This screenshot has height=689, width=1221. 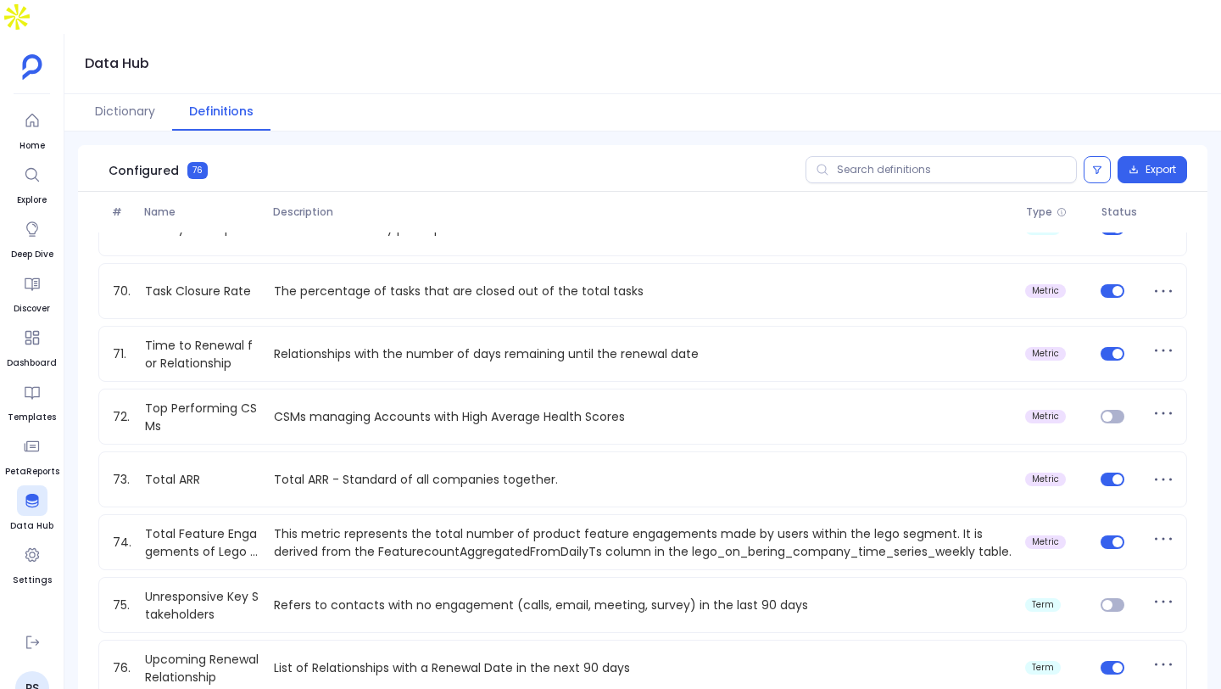 I want to click on span: Templates, so click(x=31, y=417).